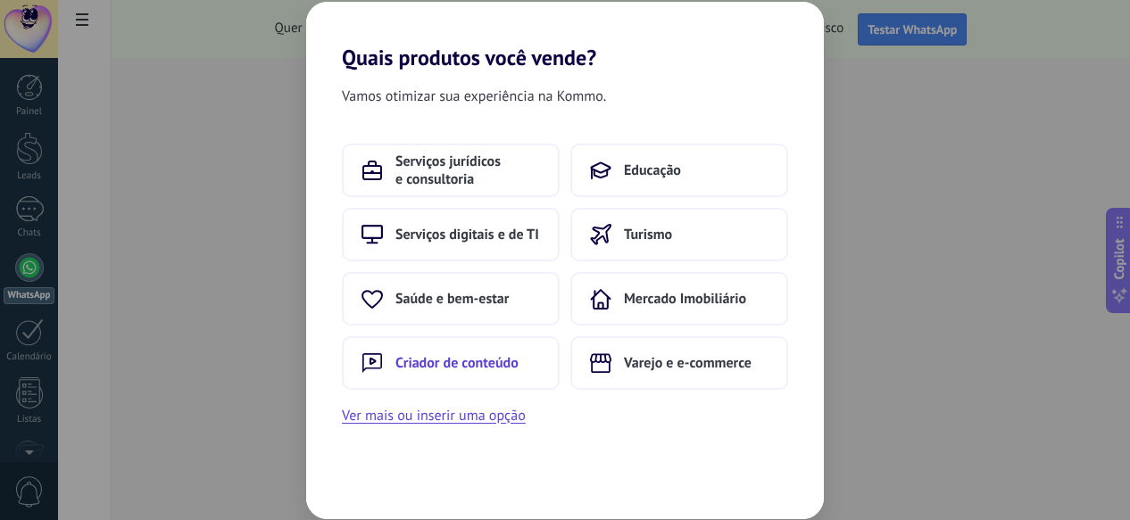 The height and width of the screenshot is (520, 1130). I want to click on button: Saúde e bem-estar, so click(451, 299).